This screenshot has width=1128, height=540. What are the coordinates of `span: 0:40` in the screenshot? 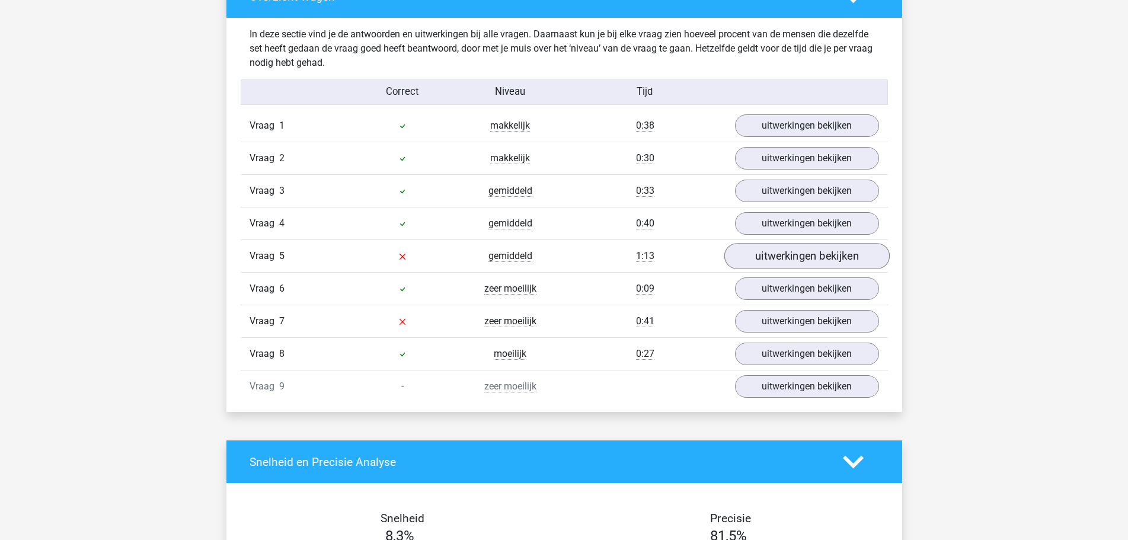 It's located at (645, 223).